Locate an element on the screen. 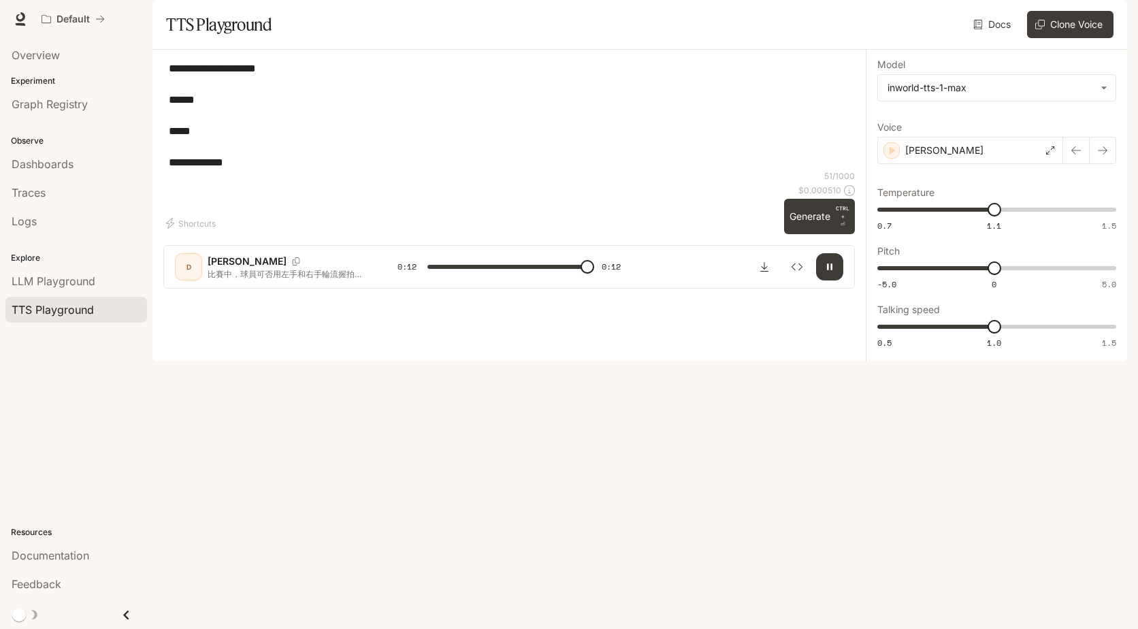  span: 0 is located at coordinates (994, 284).